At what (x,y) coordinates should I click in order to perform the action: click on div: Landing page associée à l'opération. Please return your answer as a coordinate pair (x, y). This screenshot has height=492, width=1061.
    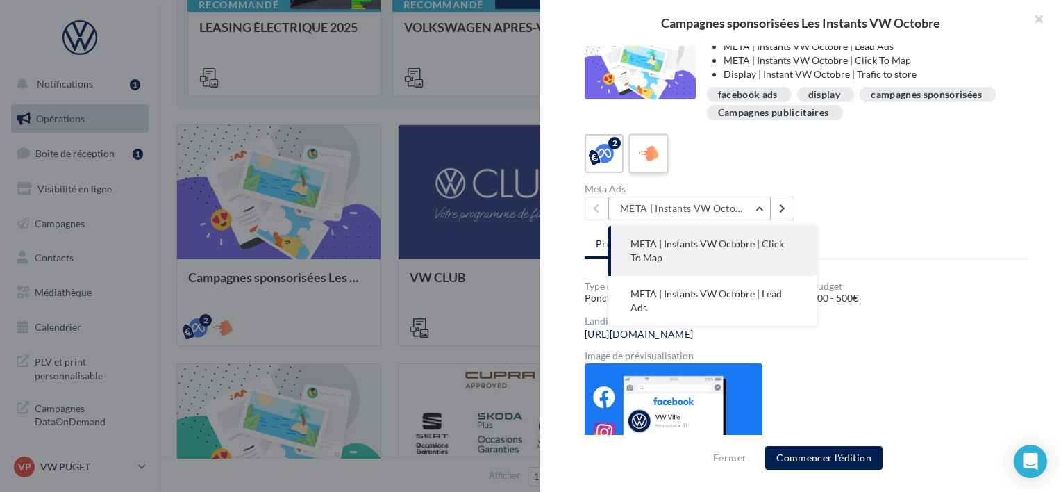
    Looking at the image, I should click on (806, 321).